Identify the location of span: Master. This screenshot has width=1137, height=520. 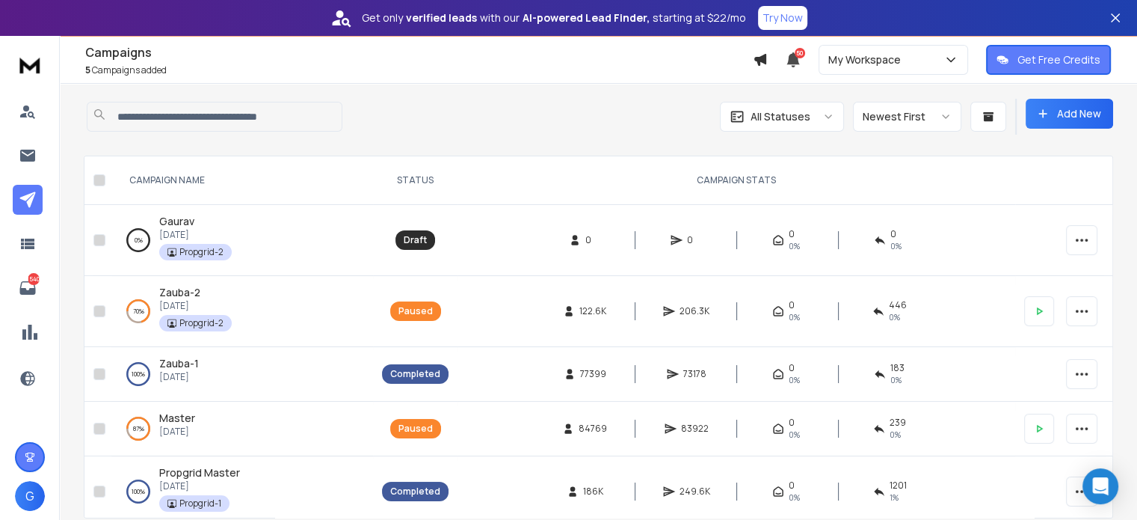
(177, 417).